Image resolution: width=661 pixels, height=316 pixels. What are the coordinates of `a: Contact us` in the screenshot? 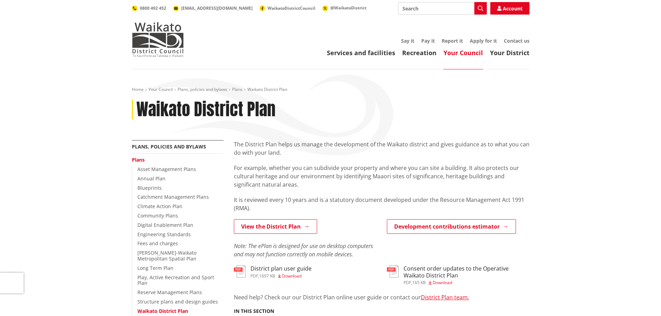 It's located at (517, 41).